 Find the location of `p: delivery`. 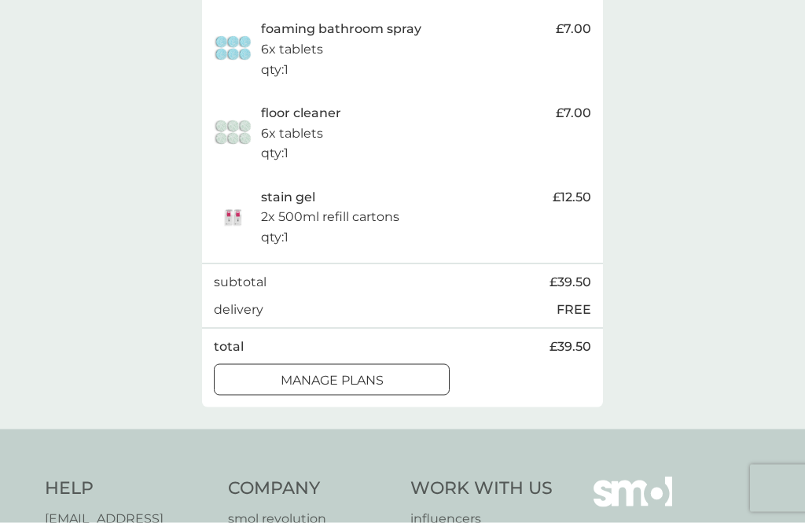

p: delivery is located at coordinates (238, 310).